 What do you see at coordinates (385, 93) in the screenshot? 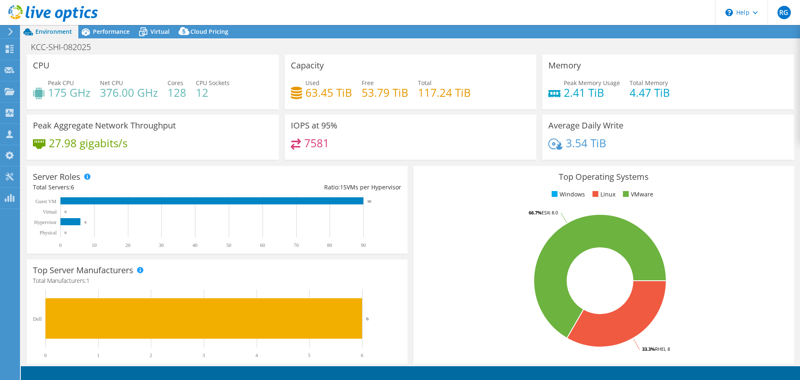
I see `h4: 53.79 TiB` at bounding box center [385, 93].